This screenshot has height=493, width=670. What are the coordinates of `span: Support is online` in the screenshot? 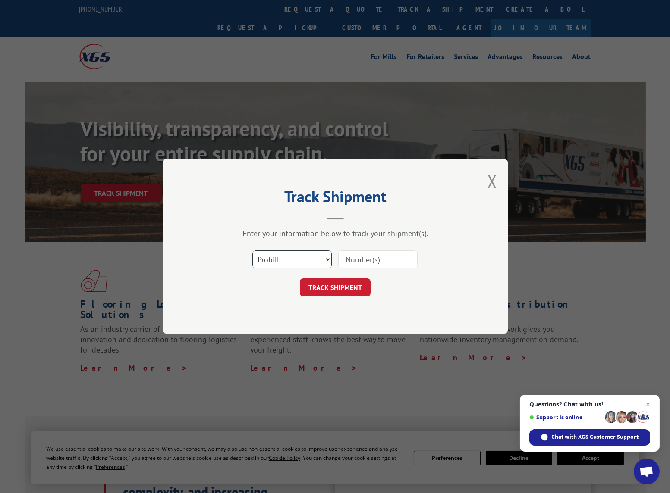 It's located at (565, 417).